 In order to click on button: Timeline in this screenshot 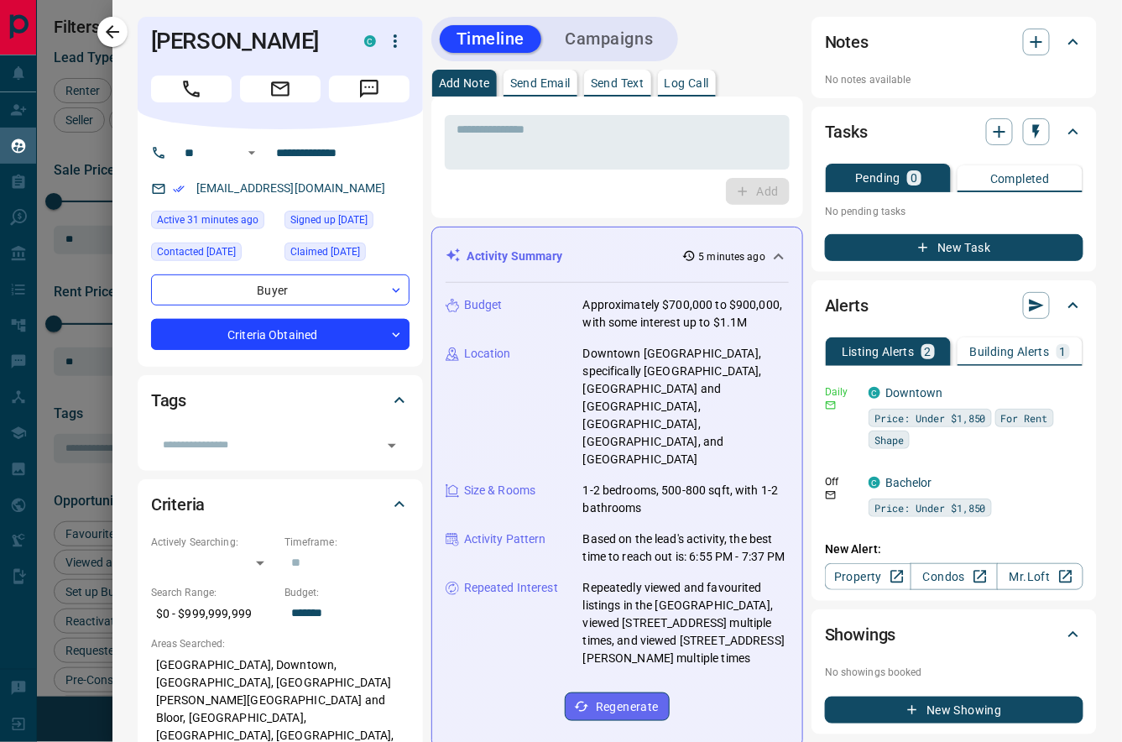, I will do `click(491, 39)`.